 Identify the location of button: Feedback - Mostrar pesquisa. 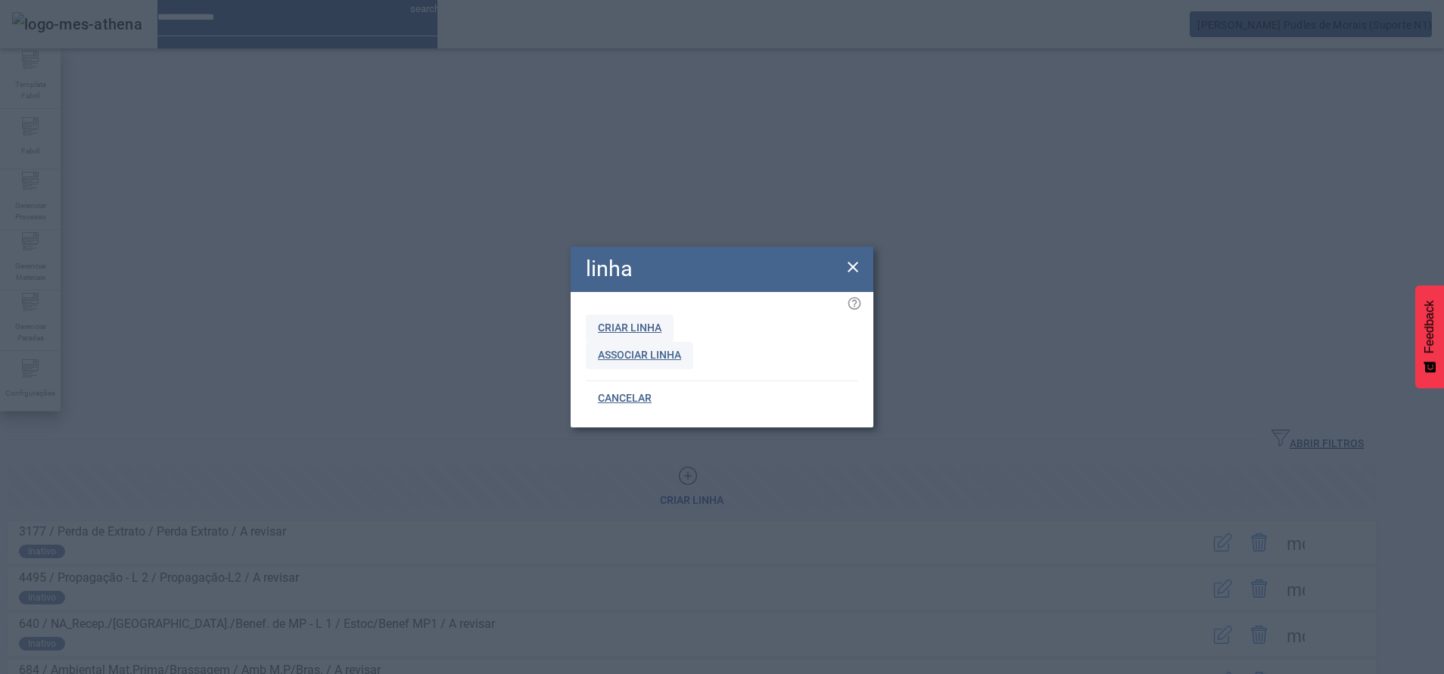
(1430, 337).